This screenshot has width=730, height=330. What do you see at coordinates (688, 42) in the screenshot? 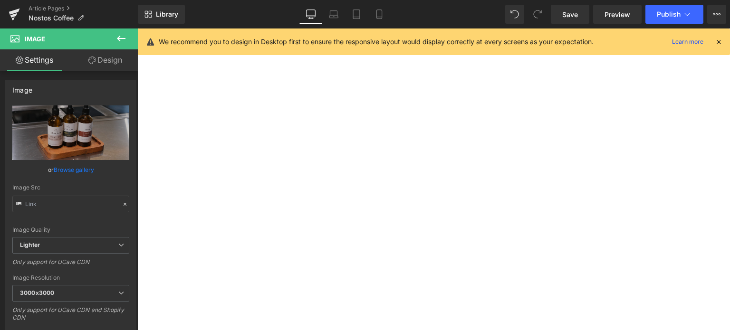
I see `a: Learn more` at bounding box center [688, 42].